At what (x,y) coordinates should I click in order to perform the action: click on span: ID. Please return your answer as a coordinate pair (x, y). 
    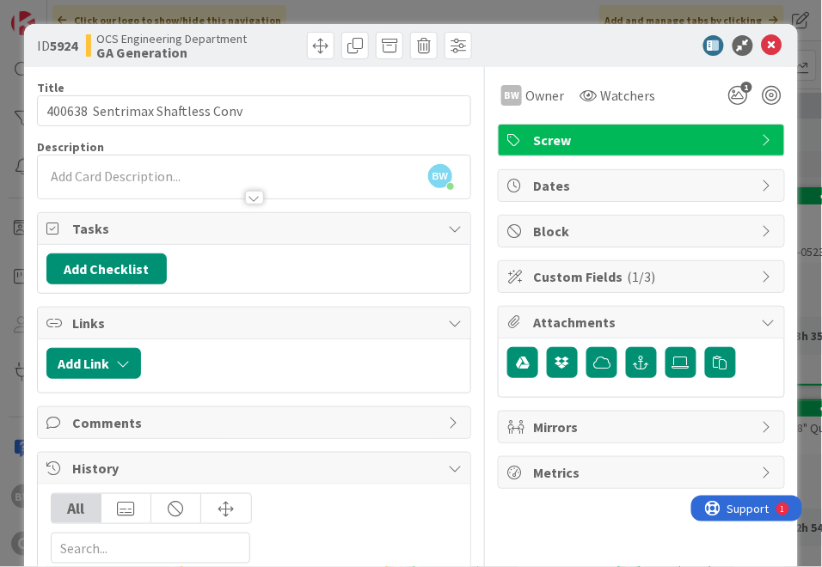
    Looking at the image, I should click on (57, 46).